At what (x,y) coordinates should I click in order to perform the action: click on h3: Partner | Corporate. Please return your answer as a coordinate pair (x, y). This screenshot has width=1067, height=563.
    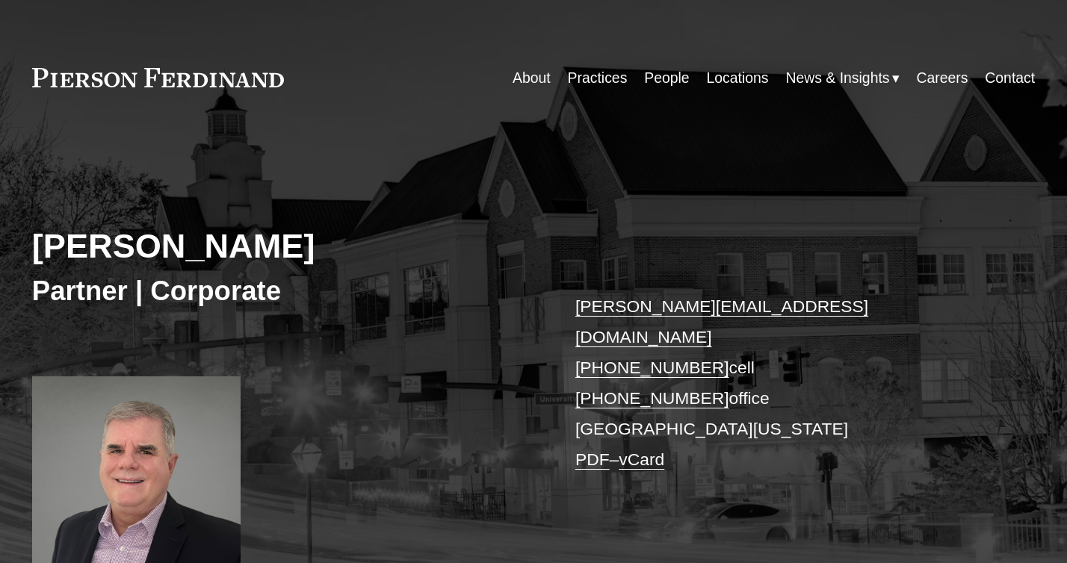
    Looking at the image, I should click on (282, 291).